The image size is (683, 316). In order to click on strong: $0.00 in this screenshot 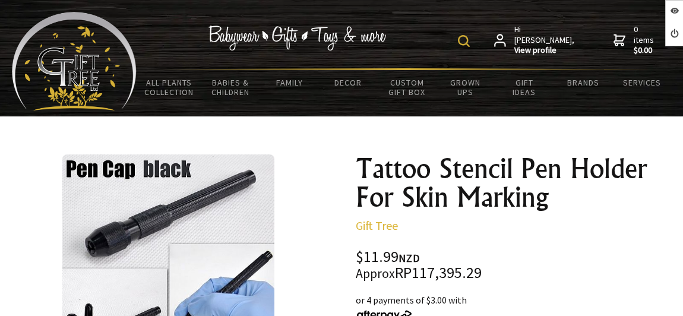, I will do `click(645, 50)`.